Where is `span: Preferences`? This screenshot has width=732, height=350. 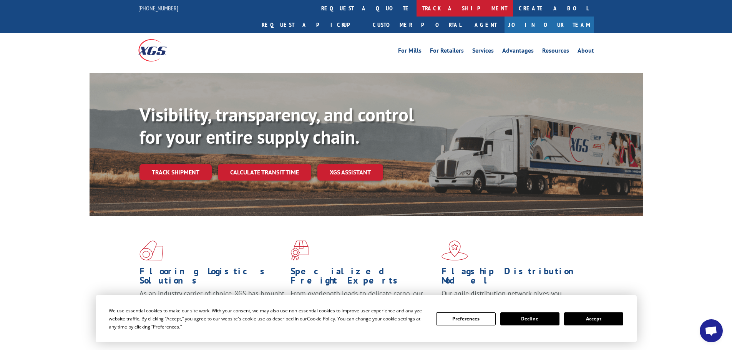
span: Preferences is located at coordinates (166, 326).